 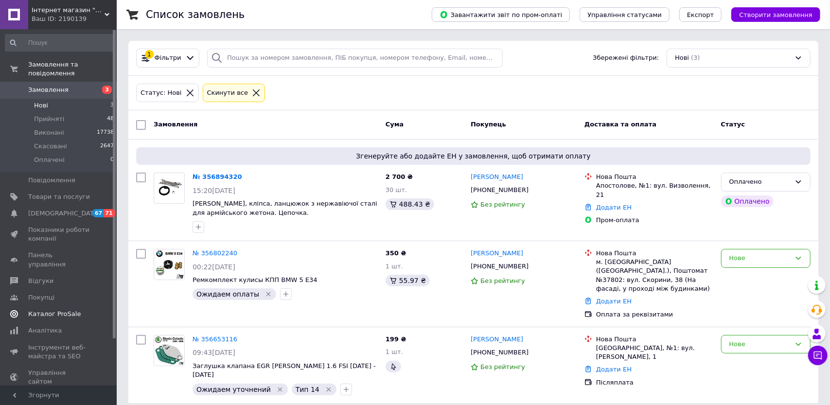 I want to click on button: Створити замовлення, so click(x=775, y=15).